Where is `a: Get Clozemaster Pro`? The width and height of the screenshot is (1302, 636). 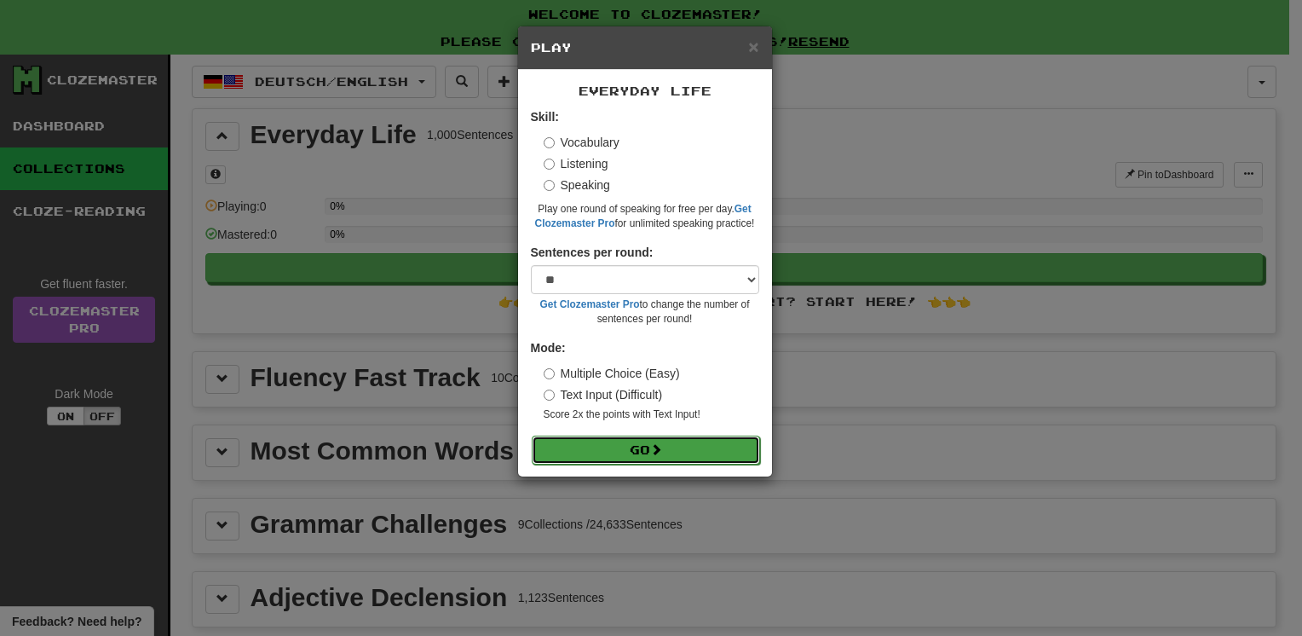
a: Get Clozemaster Pro is located at coordinates (590, 304).